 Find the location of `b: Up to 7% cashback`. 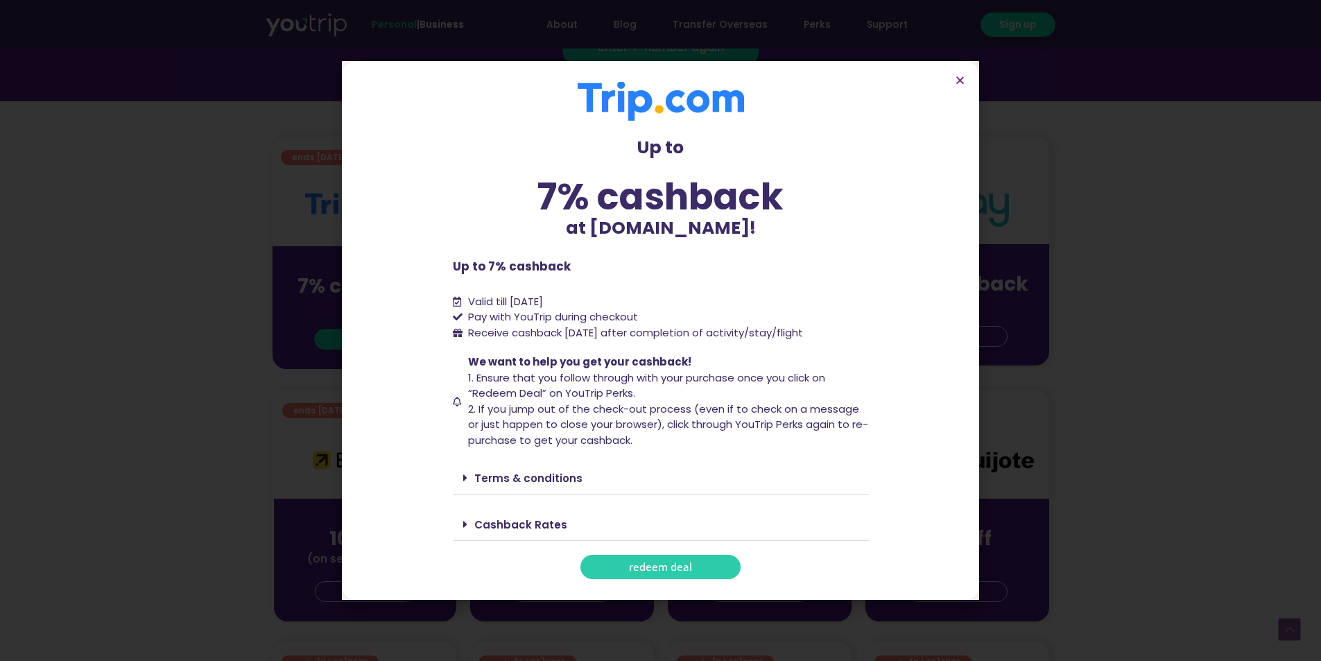

b: Up to 7% cashback is located at coordinates (512, 266).